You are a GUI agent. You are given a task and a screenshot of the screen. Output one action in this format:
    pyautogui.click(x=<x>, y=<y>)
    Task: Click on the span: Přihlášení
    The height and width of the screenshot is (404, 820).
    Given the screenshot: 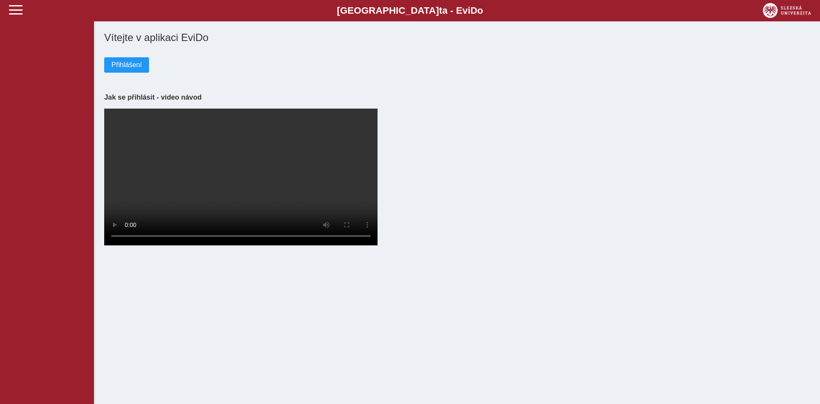 What is the action you would take?
    pyautogui.click(x=126, y=65)
    